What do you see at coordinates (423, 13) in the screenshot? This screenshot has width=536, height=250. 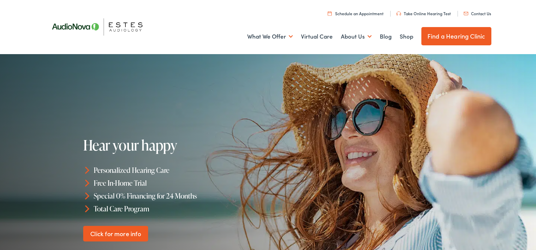 I see `a: Take Online Hearing Test` at bounding box center [423, 13].